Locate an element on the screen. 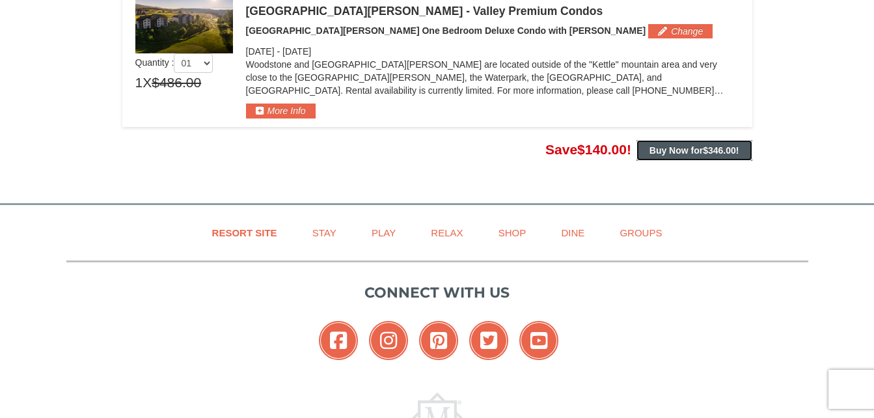  span: Quantity : is located at coordinates (174, 62).